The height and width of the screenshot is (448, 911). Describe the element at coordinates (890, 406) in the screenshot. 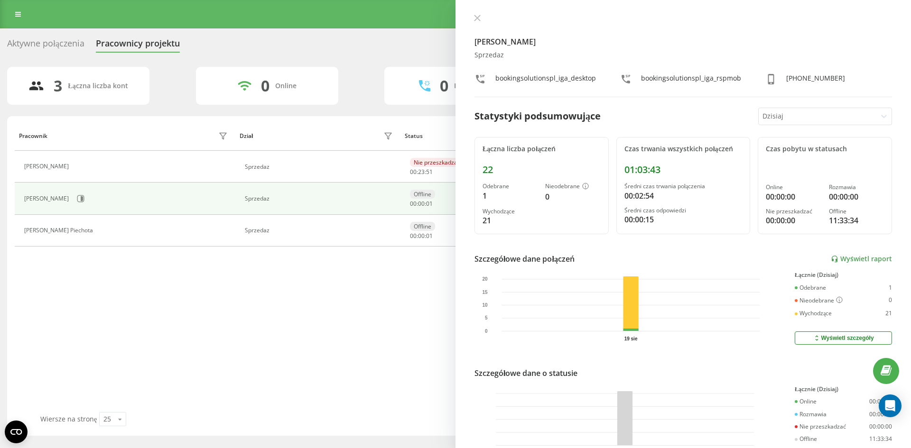

I see `div: Open Intercom Messenger` at that location.